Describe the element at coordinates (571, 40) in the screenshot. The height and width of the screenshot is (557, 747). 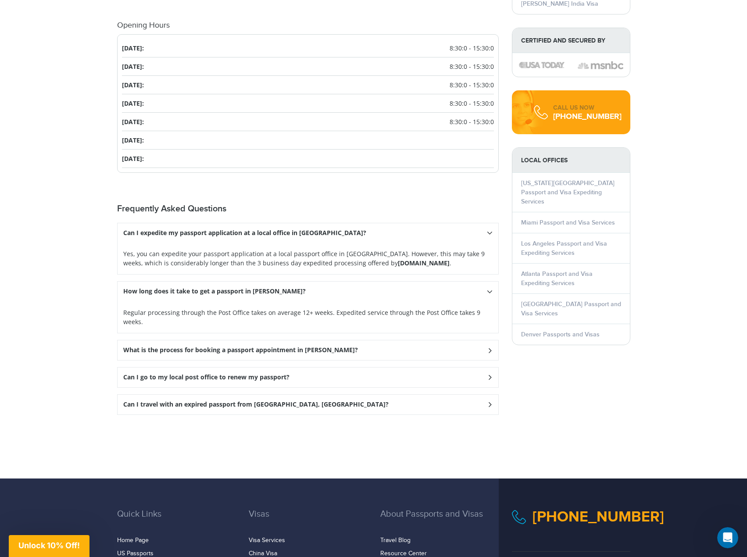
I see `strong: Certified and Secured by` at that location.